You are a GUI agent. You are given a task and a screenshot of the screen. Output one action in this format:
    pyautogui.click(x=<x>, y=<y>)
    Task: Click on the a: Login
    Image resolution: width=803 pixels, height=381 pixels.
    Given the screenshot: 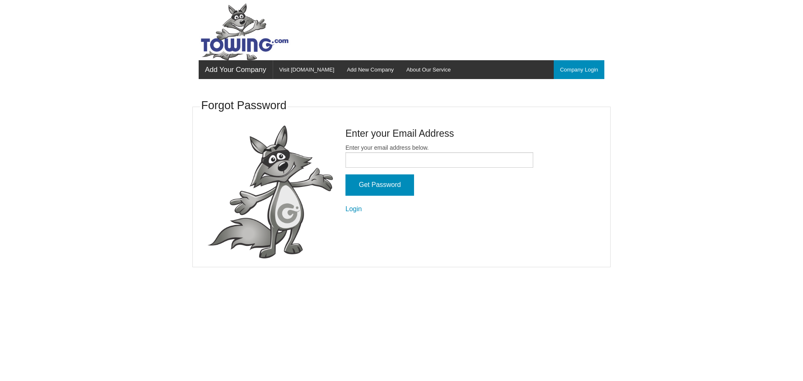 What is the action you would take?
    pyautogui.click(x=353, y=209)
    